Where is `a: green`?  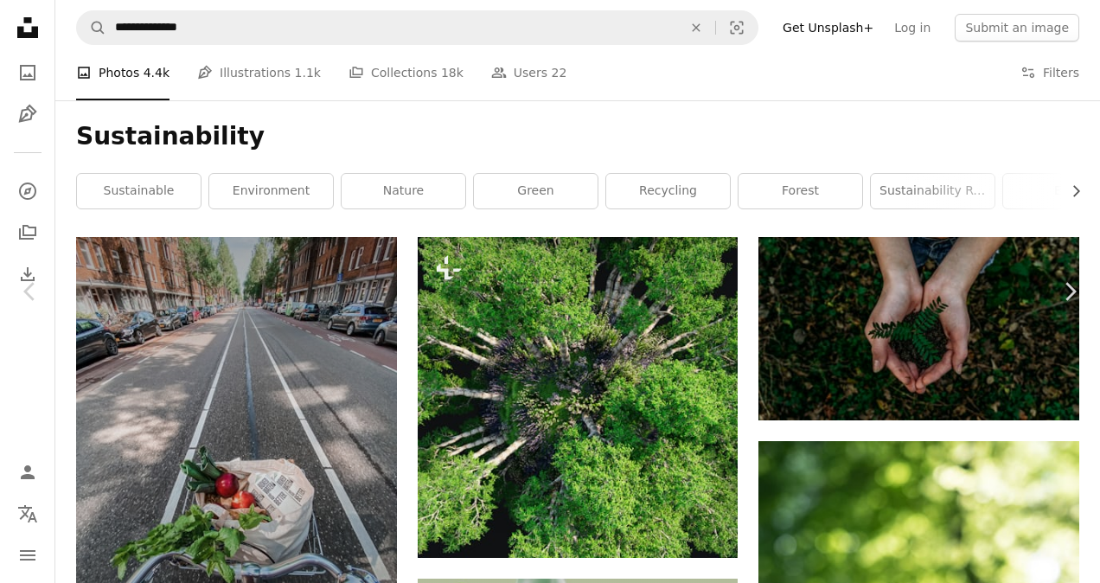
a: green is located at coordinates (535, 191).